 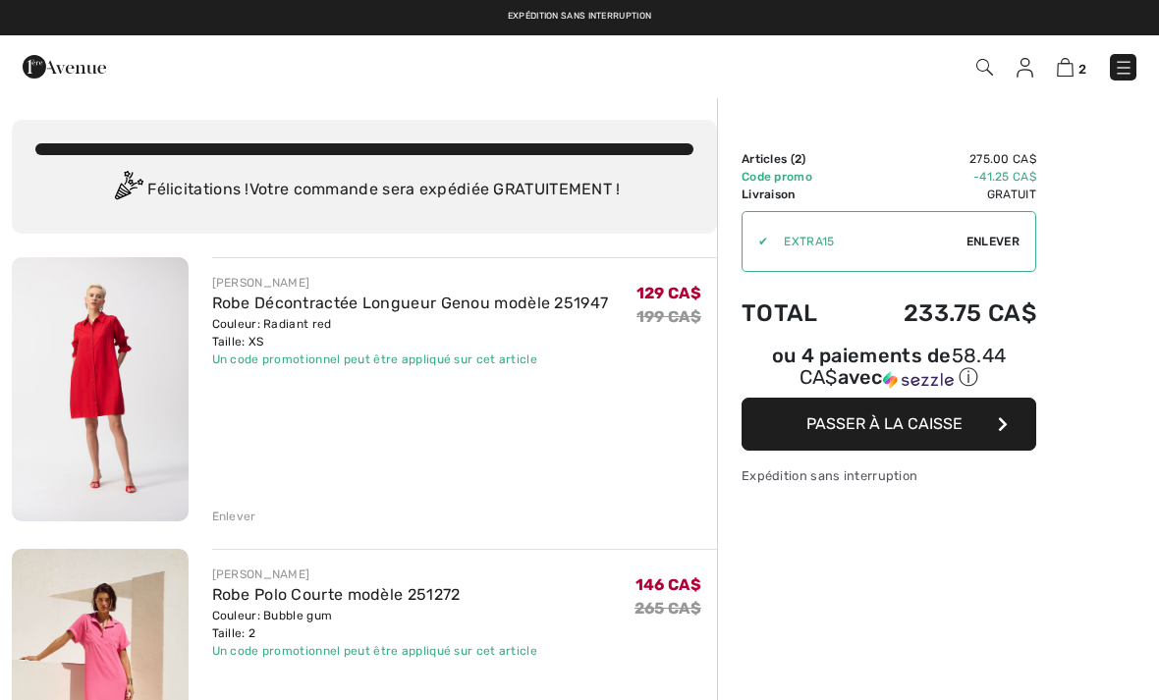 What do you see at coordinates (1064, 67) in the screenshot?
I see `img: Panier d'achat` at bounding box center [1064, 67].